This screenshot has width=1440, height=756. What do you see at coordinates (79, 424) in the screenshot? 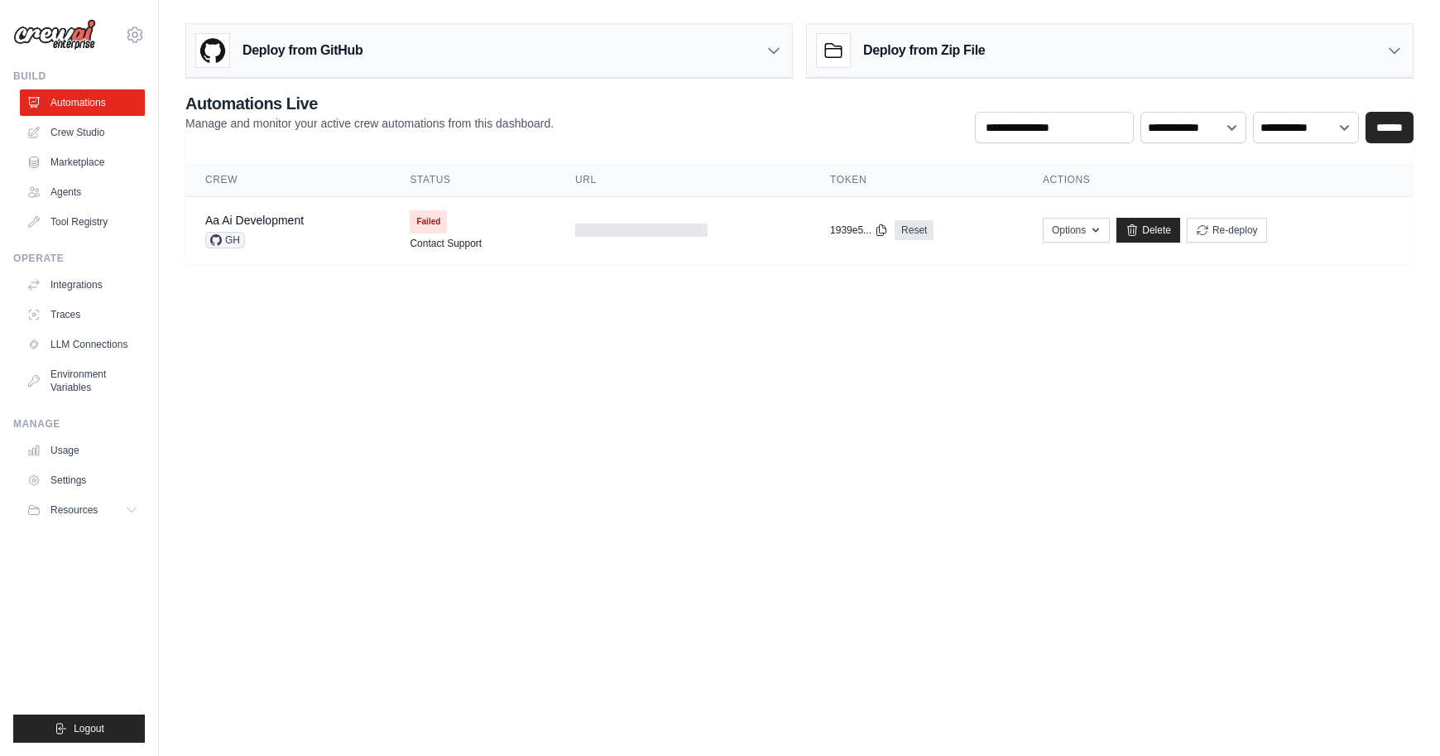
I see `div: Manage` at bounding box center [79, 424].